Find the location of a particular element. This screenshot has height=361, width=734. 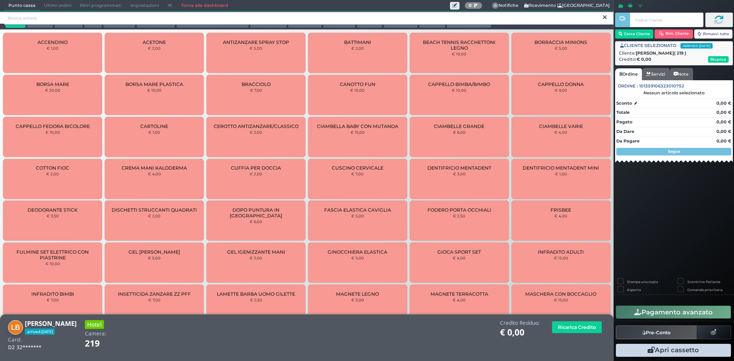

span: COTTON FIOC is located at coordinates (52, 168).